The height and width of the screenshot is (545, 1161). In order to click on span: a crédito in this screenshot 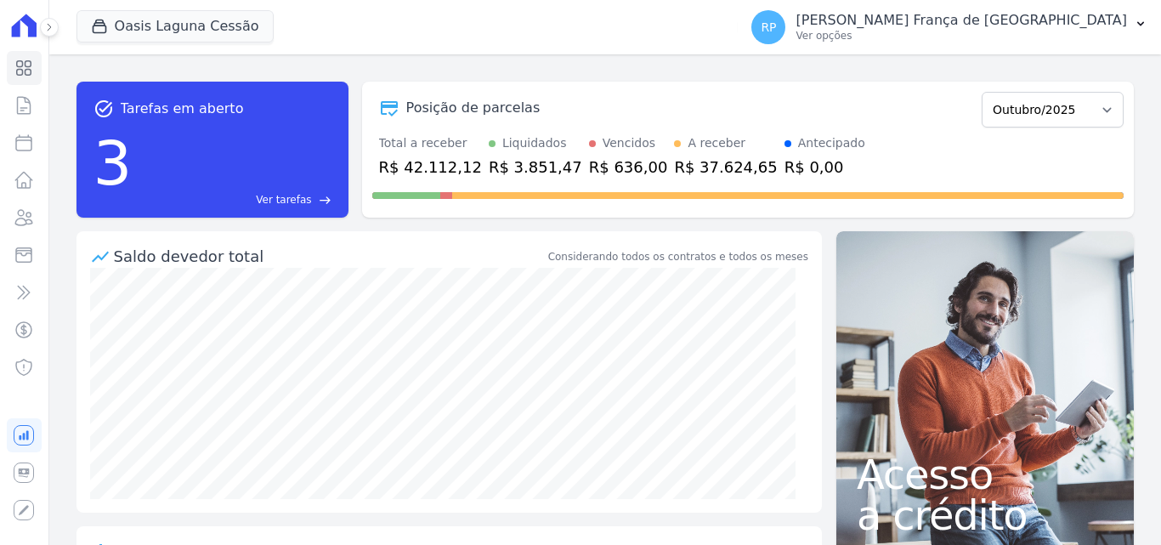, I will do `click(985, 515)`.